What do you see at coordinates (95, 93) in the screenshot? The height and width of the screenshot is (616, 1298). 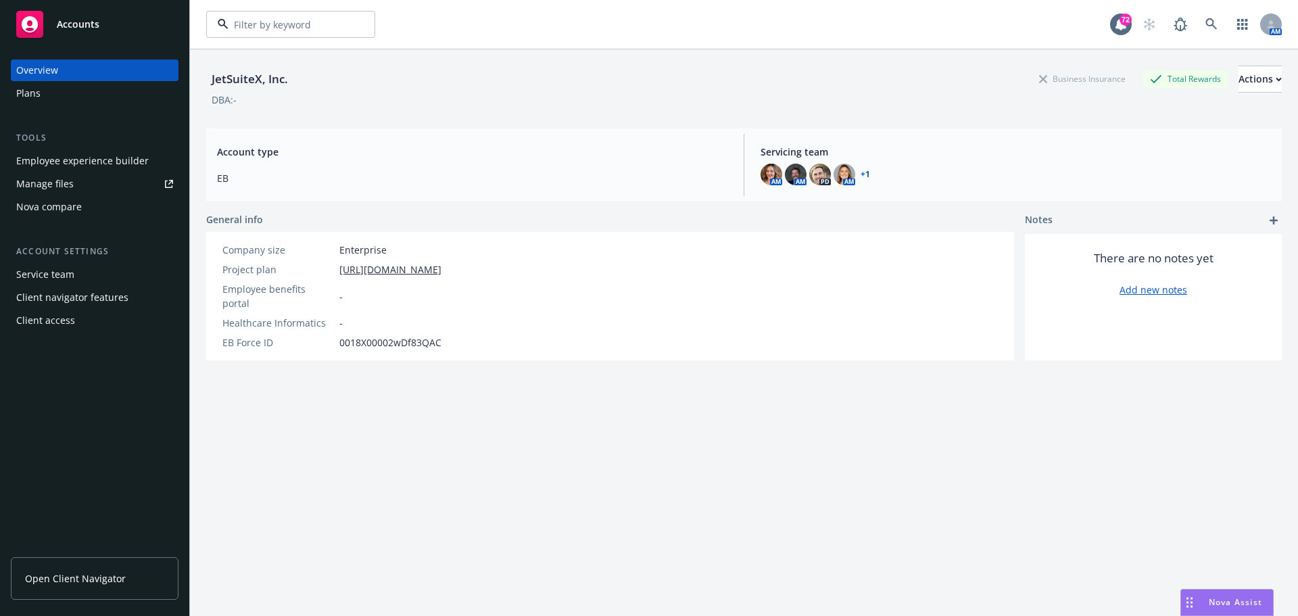 I see `a: Plans` at bounding box center [95, 93].